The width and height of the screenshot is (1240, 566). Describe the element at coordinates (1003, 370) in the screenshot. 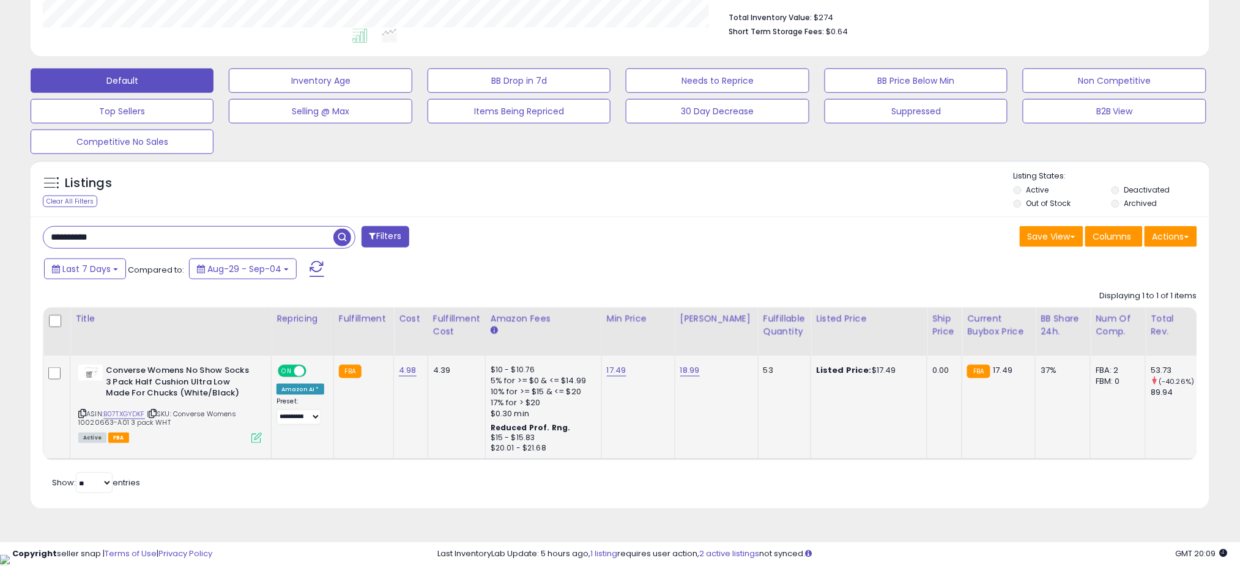

I see `span: 17.49` at that location.